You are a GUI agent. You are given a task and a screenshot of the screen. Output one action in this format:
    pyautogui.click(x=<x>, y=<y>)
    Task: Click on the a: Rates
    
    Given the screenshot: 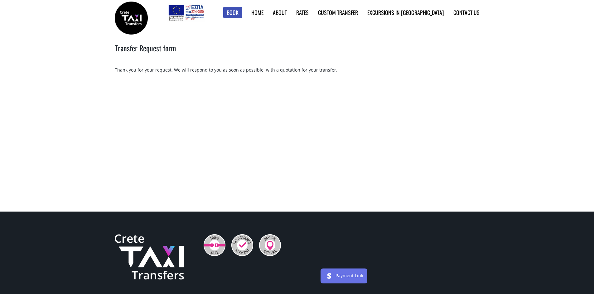 What is the action you would take?
    pyautogui.click(x=302, y=12)
    